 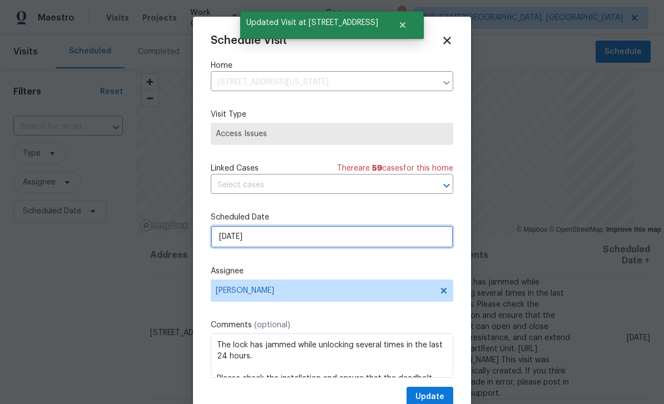 What do you see at coordinates (402, 25) in the screenshot?
I see `button: Close` at bounding box center [402, 25].